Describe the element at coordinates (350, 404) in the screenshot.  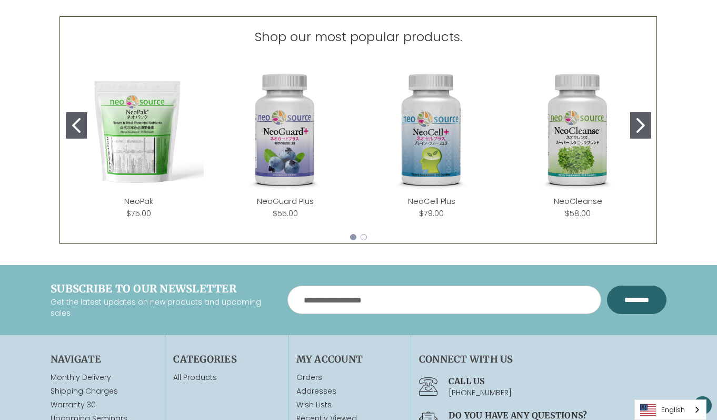
I see `a: Wish Lists` at that location.